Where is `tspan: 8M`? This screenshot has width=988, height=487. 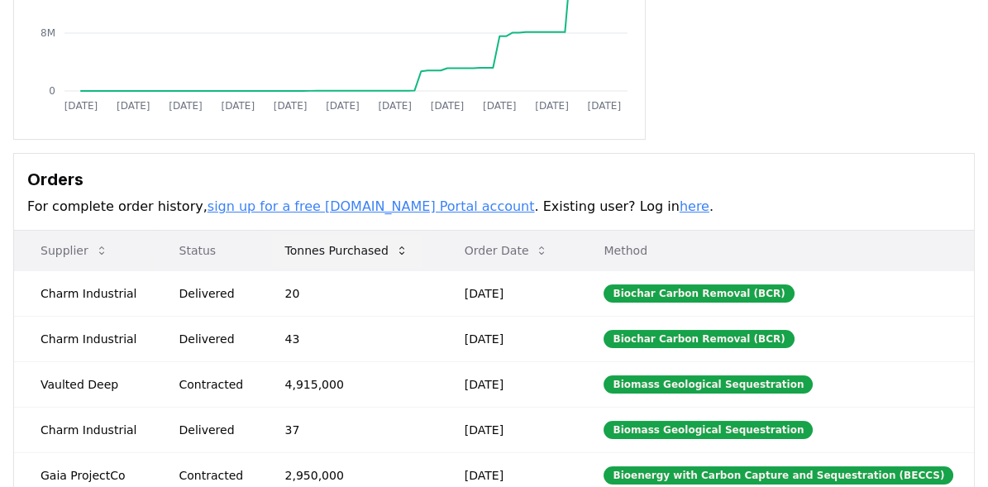 tspan: 8M is located at coordinates (48, 33).